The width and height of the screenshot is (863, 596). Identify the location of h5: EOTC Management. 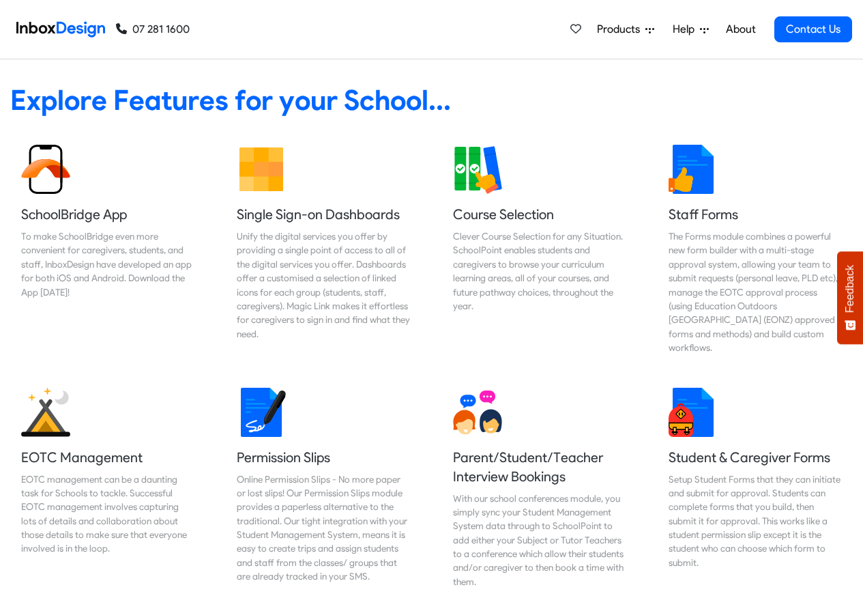
(108, 457).